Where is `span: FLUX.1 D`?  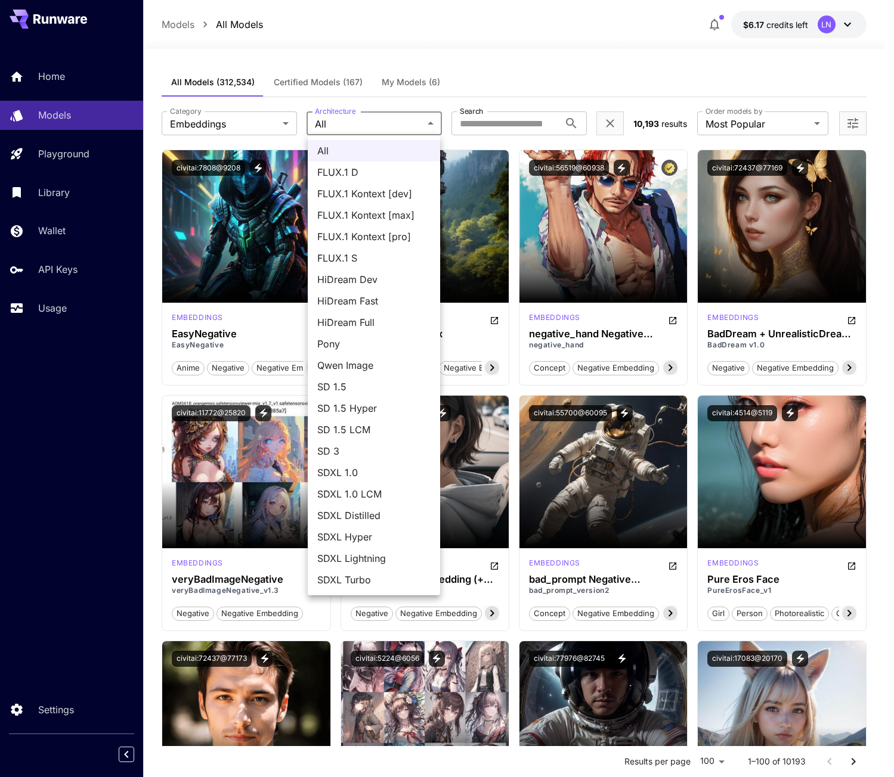
span: FLUX.1 D is located at coordinates (374, 172).